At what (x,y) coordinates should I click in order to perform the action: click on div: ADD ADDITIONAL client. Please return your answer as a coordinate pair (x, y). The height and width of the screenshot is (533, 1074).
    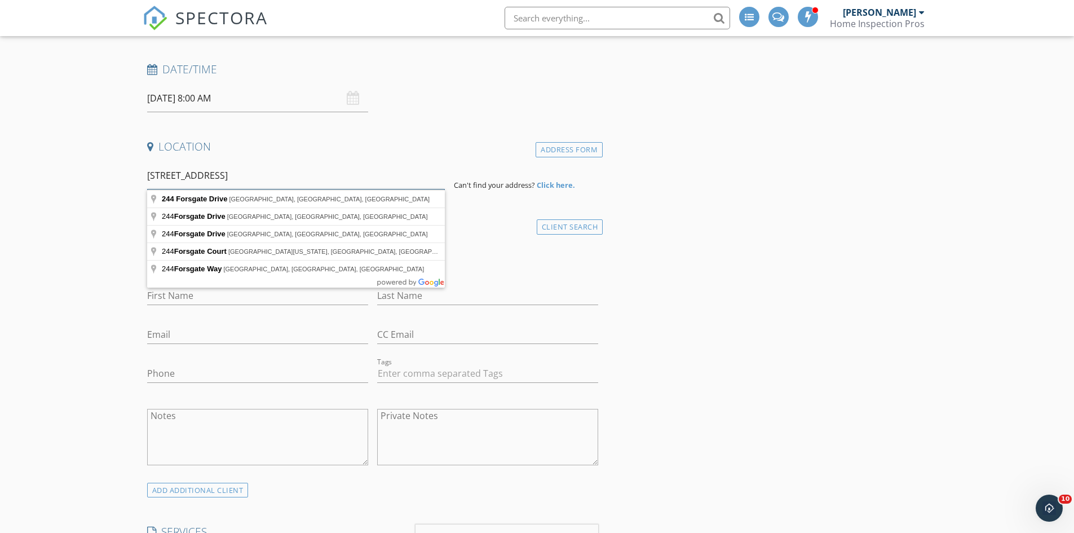
    Looking at the image, I should click on (198, 490).